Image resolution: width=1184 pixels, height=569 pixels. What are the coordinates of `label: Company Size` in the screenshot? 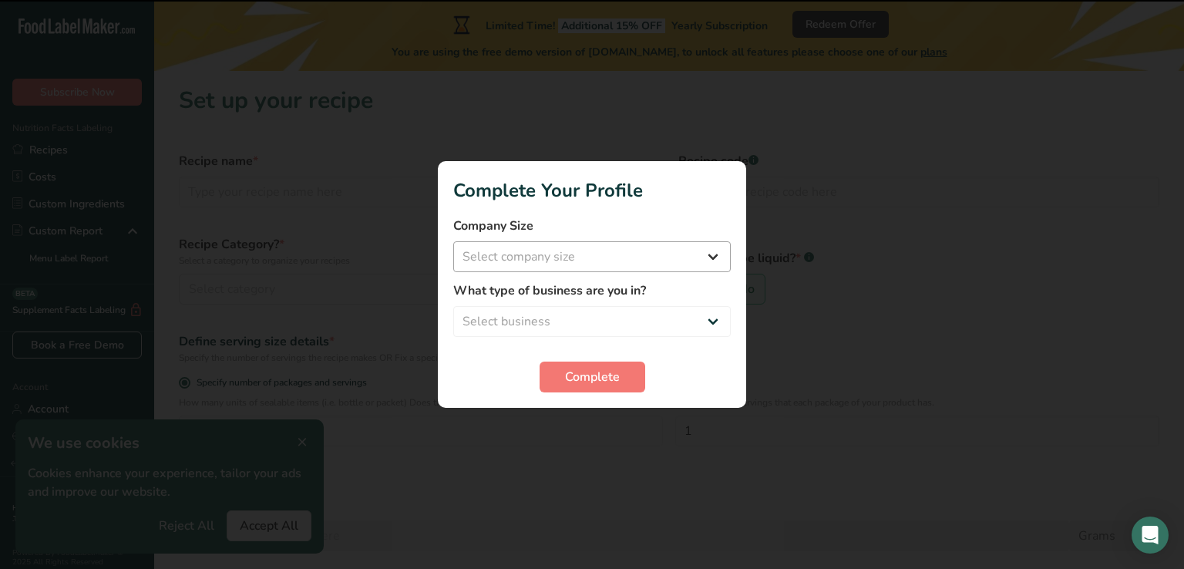 It's located at (592, 226).